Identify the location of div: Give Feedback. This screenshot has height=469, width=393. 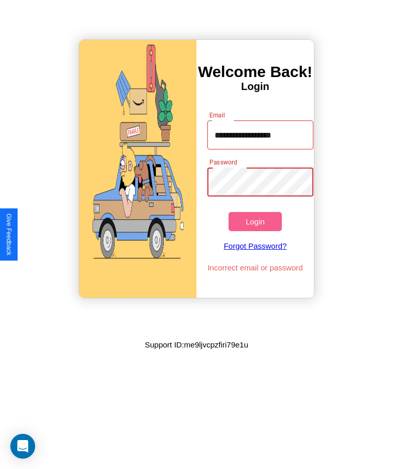
(9, 234).